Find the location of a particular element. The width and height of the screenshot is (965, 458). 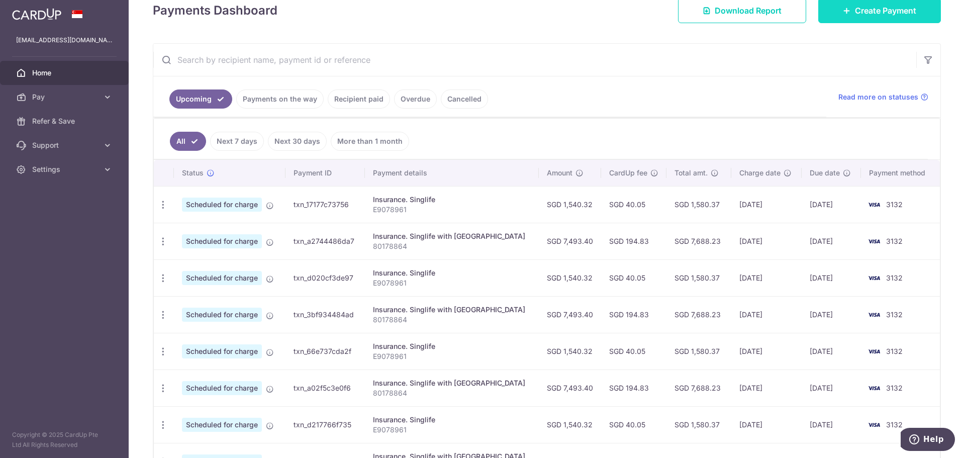

td: txn_a2744486da7 is located at coordinates (325, 241).